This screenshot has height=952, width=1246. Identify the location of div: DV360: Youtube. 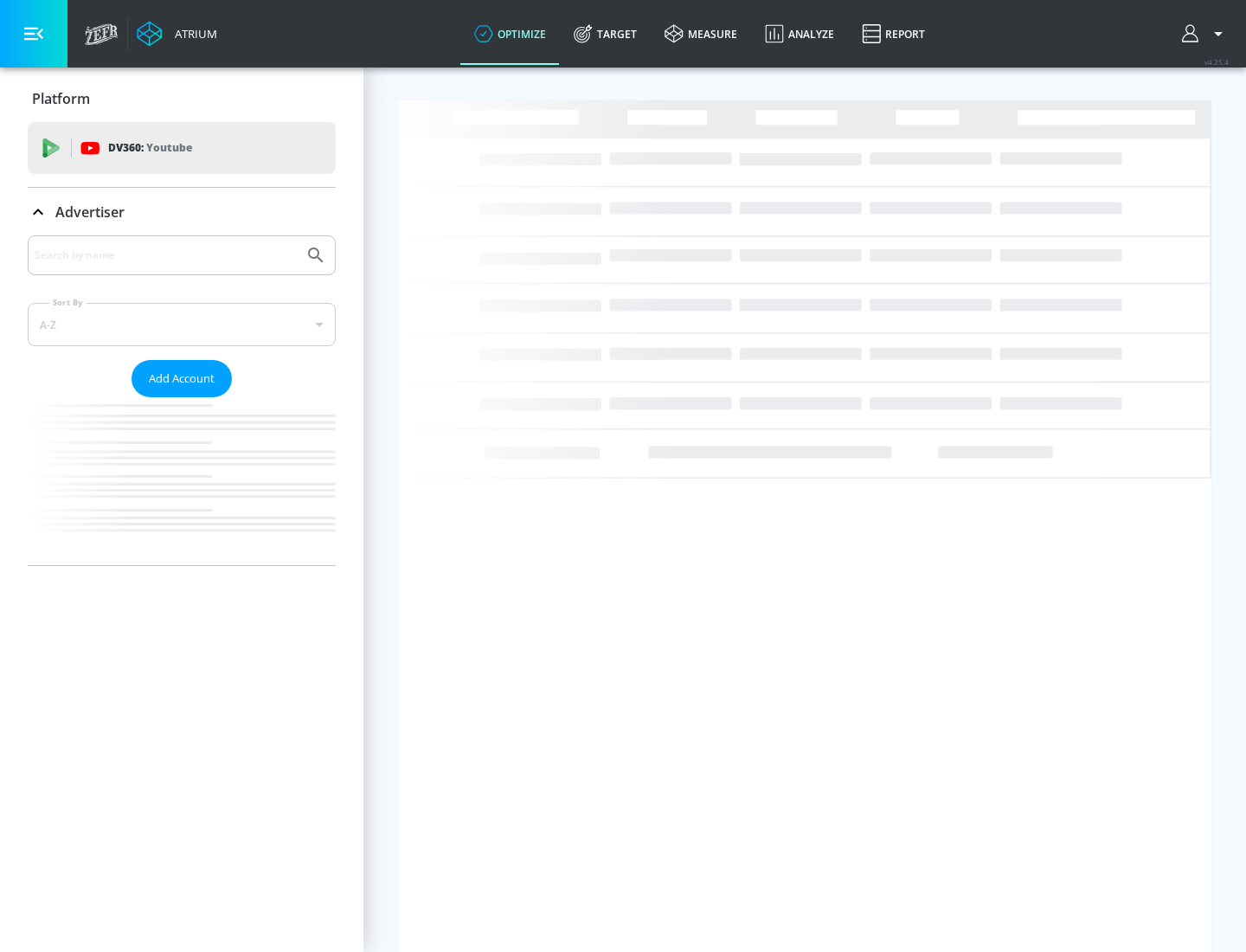
(182, 148).